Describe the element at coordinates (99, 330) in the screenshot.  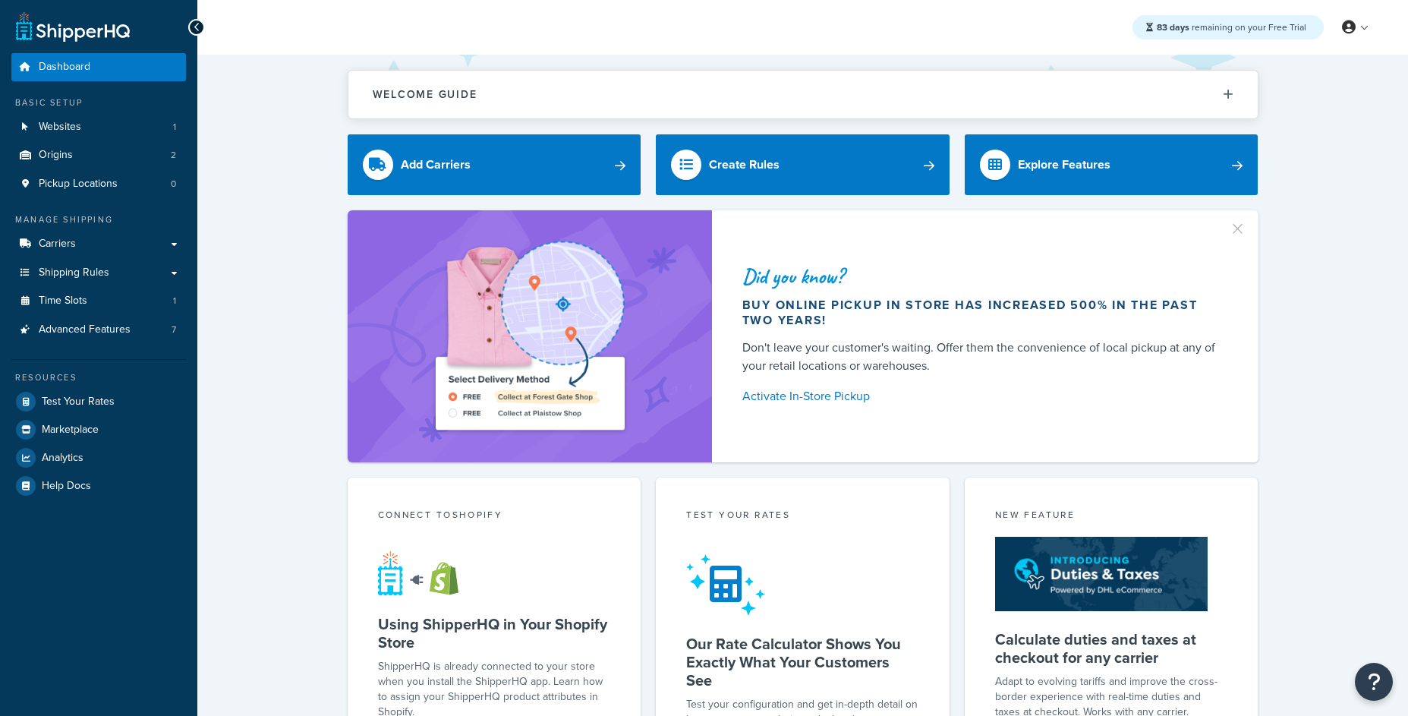
I see `a: Advanced Features7` at that location.